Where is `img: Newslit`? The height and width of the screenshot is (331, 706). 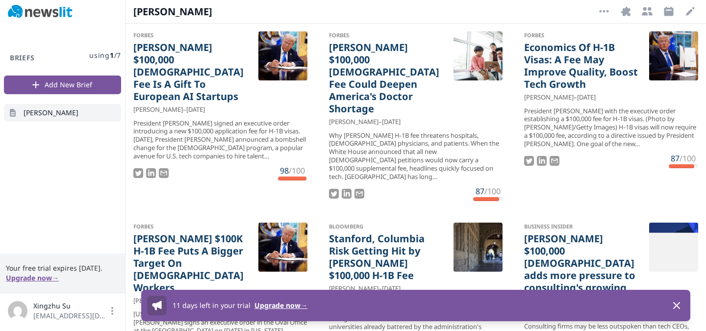
img: Newslit is located at coordinates (40, 12).